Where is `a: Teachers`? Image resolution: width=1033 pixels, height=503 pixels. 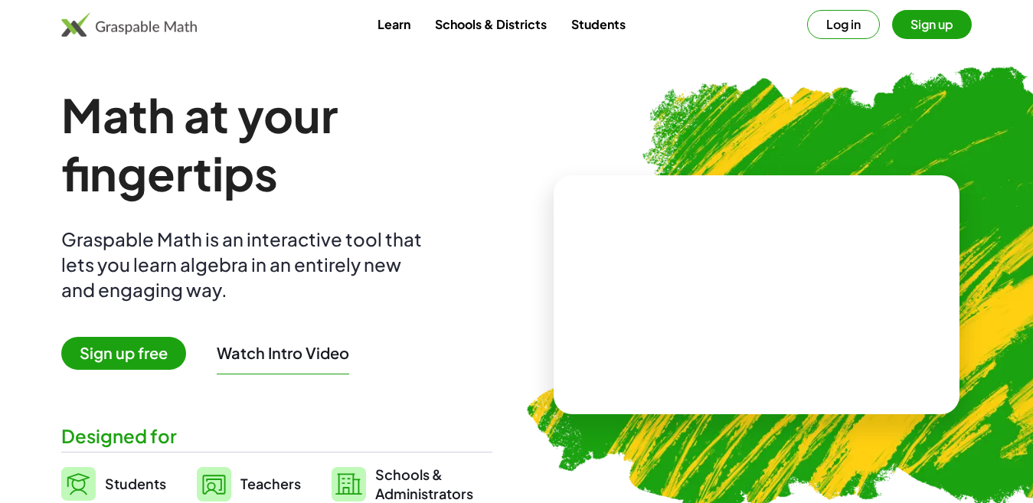 a: Teachers is located at coordinates (249, 484).